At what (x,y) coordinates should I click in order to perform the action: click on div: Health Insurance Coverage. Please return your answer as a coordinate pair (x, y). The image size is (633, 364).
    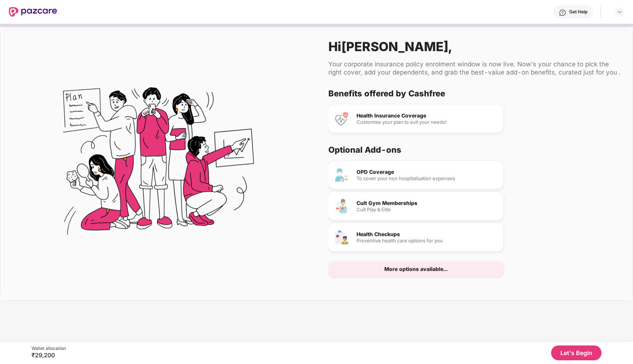
    Looking at the image, I should click on (427, 116).